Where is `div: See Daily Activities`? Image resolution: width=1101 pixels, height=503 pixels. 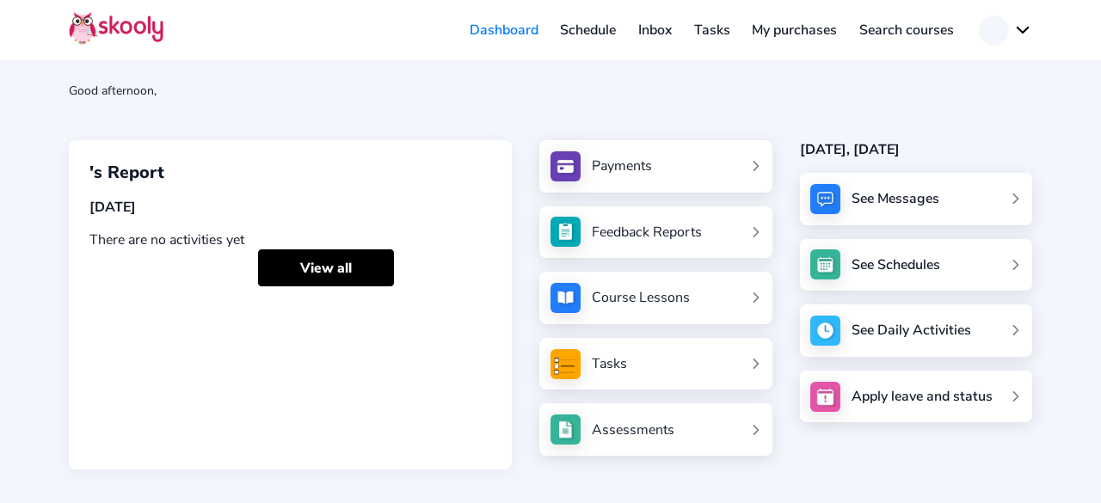 div: See Daily Activities is located at coordinates (911, 330).